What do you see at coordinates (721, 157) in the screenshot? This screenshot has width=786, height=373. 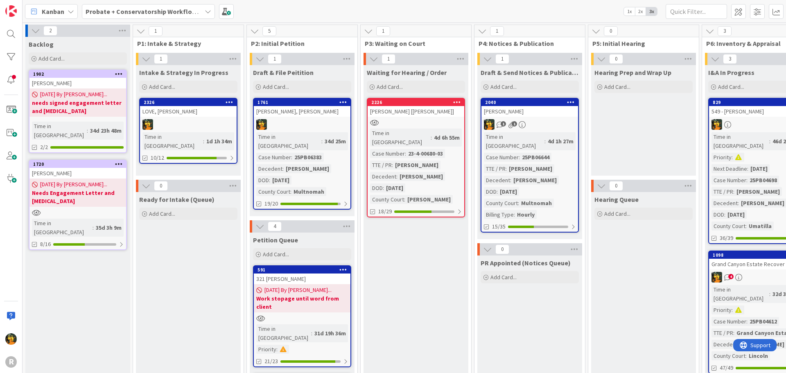 I see `div: Priority` at bounding box center [721, 157].